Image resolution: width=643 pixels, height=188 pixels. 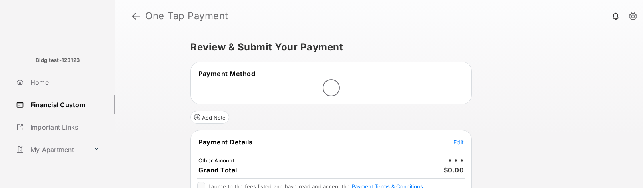 I want to click on a: Financial Custom, so click(x=64, y=105).